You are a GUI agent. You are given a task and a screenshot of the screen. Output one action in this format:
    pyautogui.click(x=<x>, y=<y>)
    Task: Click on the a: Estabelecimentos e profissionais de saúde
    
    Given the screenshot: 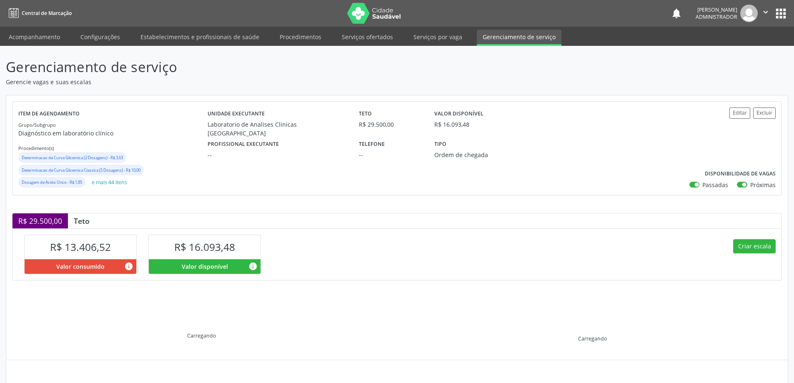 What is the action you would take?
    pyautogui.click(x=200, y=37)
    